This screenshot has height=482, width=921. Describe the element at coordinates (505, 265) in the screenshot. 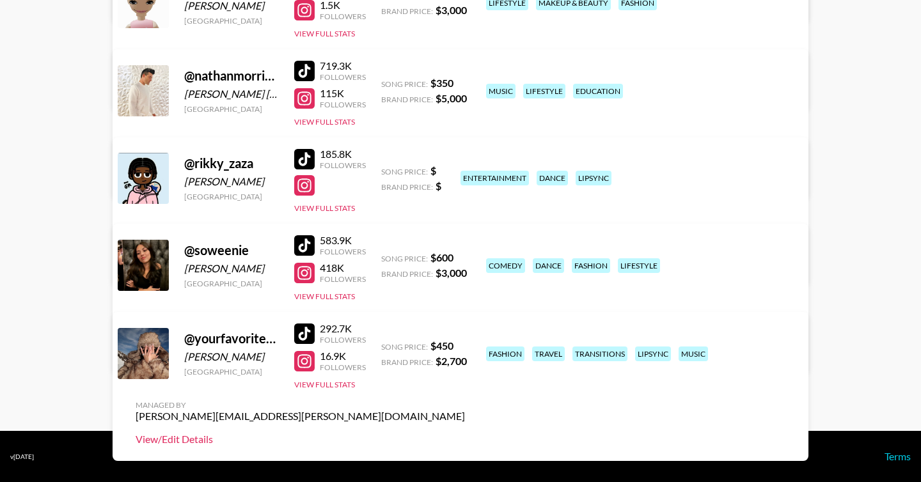

I see `div: comedy` at that location.